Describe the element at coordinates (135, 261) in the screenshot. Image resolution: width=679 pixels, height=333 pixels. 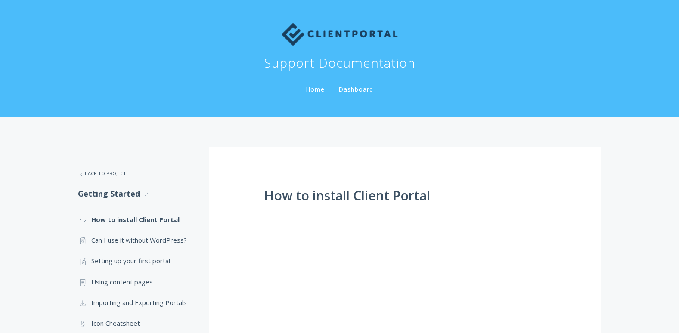
I see `a: Setting up your first portal` at that location.